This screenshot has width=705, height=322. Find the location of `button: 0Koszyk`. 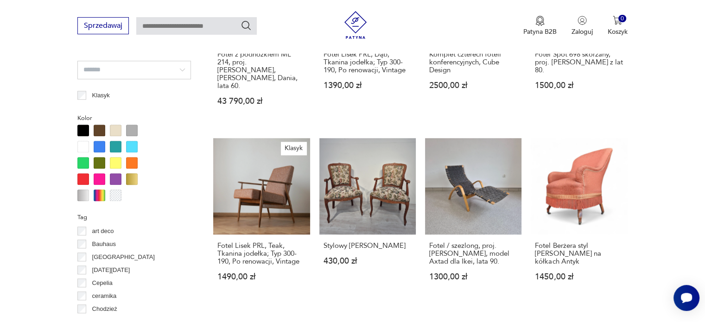

button: 0Koszyk is located at coordinates (617, 26).